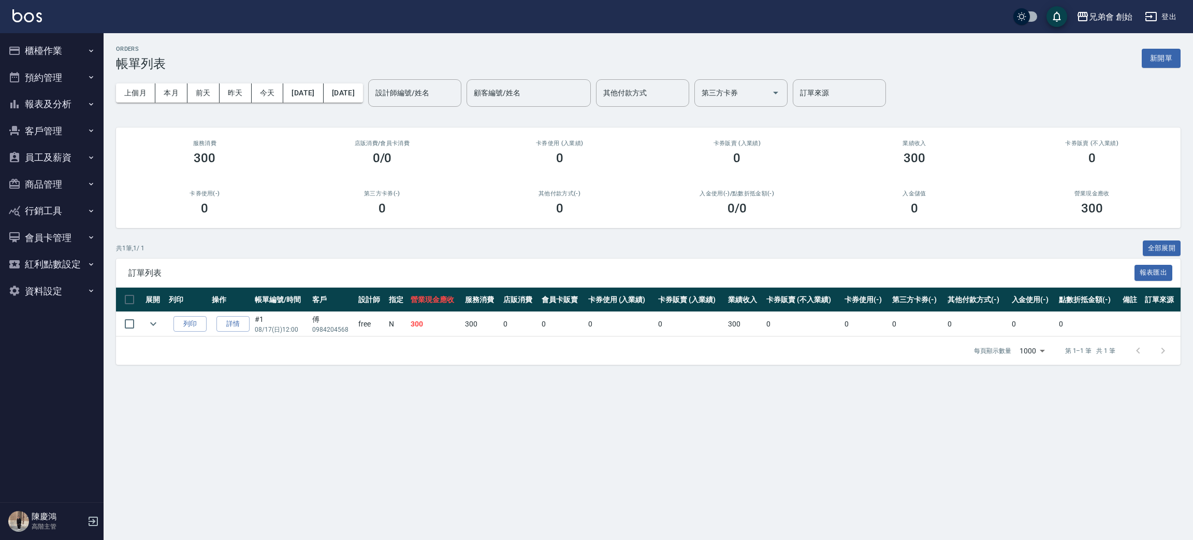  What do you see at coordinates (205, 193) in the screenshot?
I see `h2: 卡券使用(-)` at bounding box center [205, 193].